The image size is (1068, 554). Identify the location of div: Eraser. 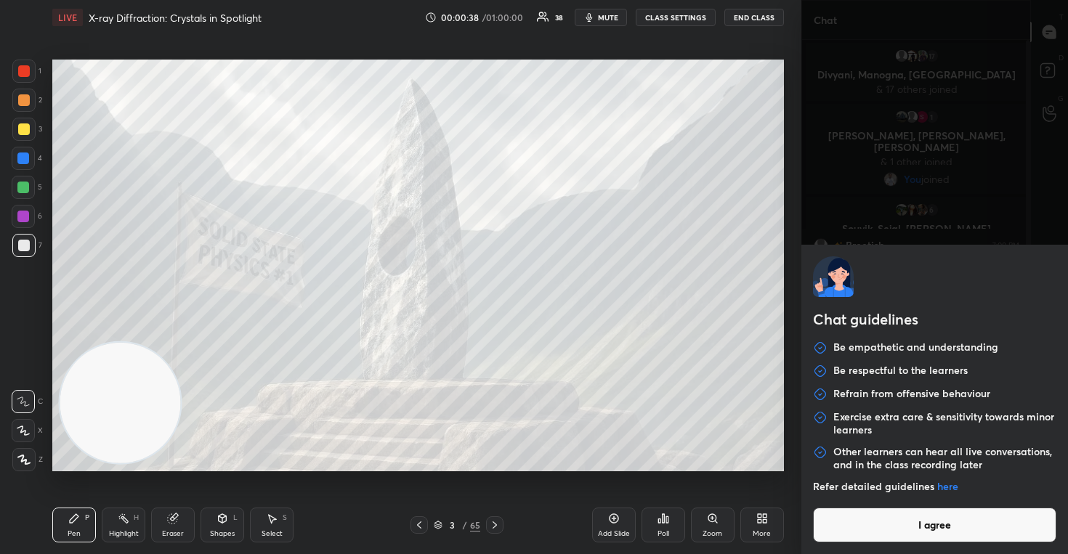
(173, 534).